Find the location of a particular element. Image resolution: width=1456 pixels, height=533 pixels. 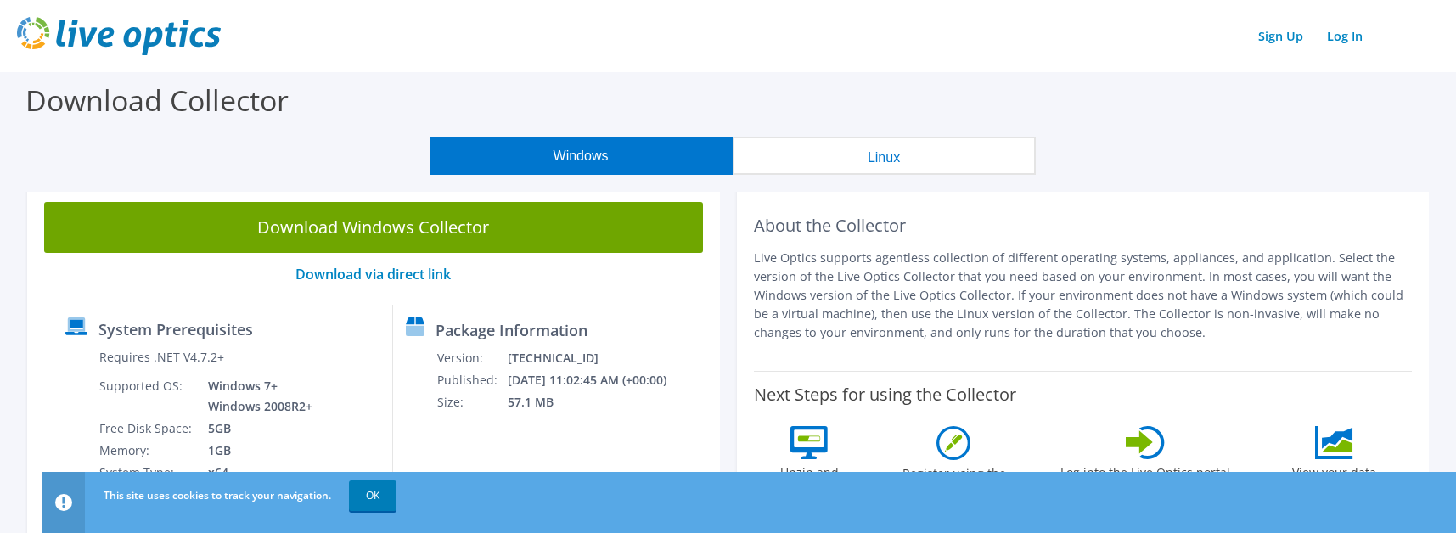

label: Register using the line in your welcome email is located at coordinates (954, 488).